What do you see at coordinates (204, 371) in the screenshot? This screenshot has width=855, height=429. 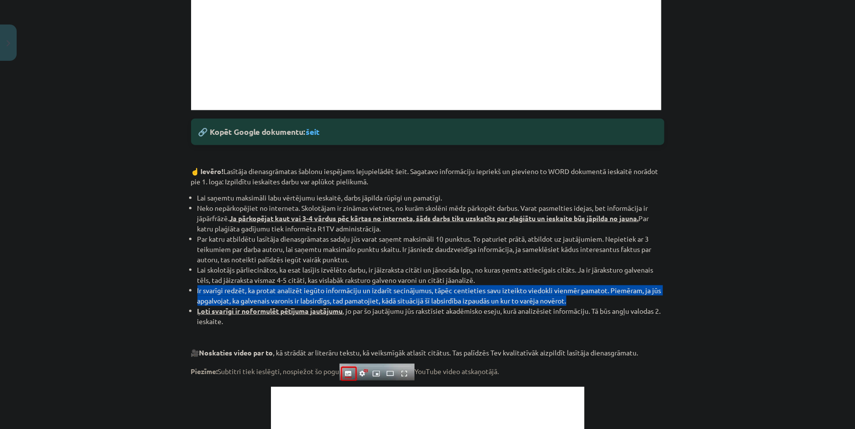 I see `strong: Piezīme:` at bounding box center [204, 371].